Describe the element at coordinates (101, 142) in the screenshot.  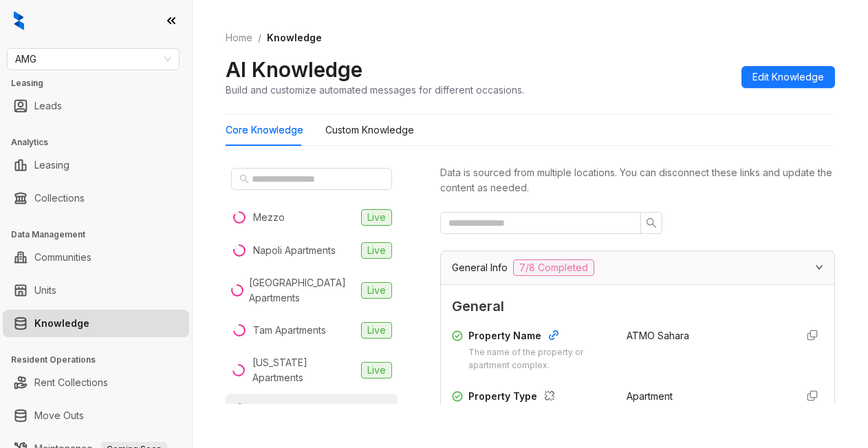
I see `h3: Analytics` at that location.